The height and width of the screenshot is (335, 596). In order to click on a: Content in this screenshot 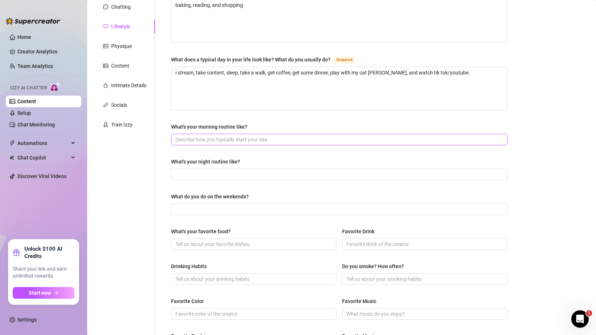, I will do `click(27, 101)`.